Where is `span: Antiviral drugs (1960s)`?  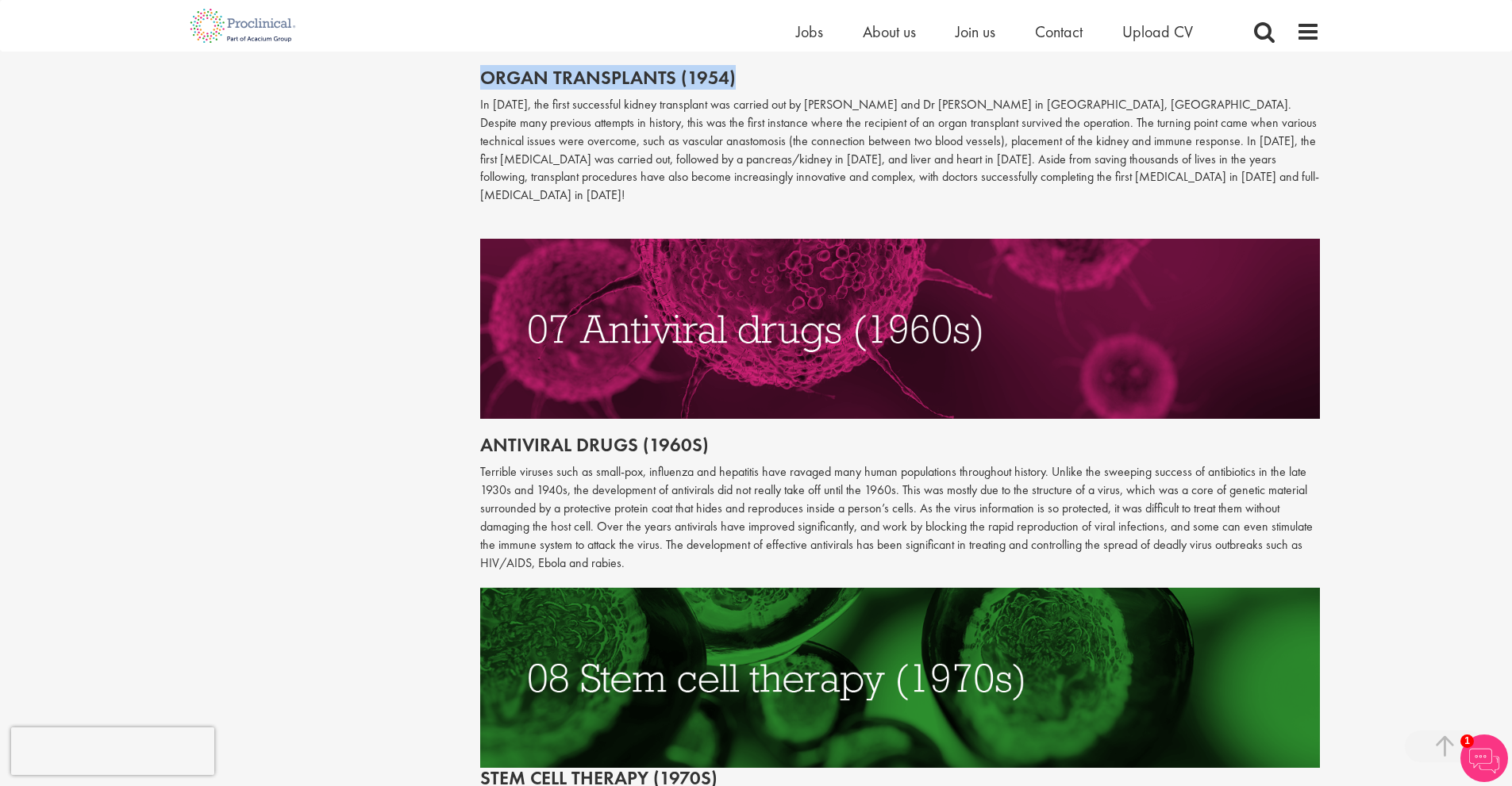 span: Antiviral drugs (1960s) is located at coordinates (594, 444).